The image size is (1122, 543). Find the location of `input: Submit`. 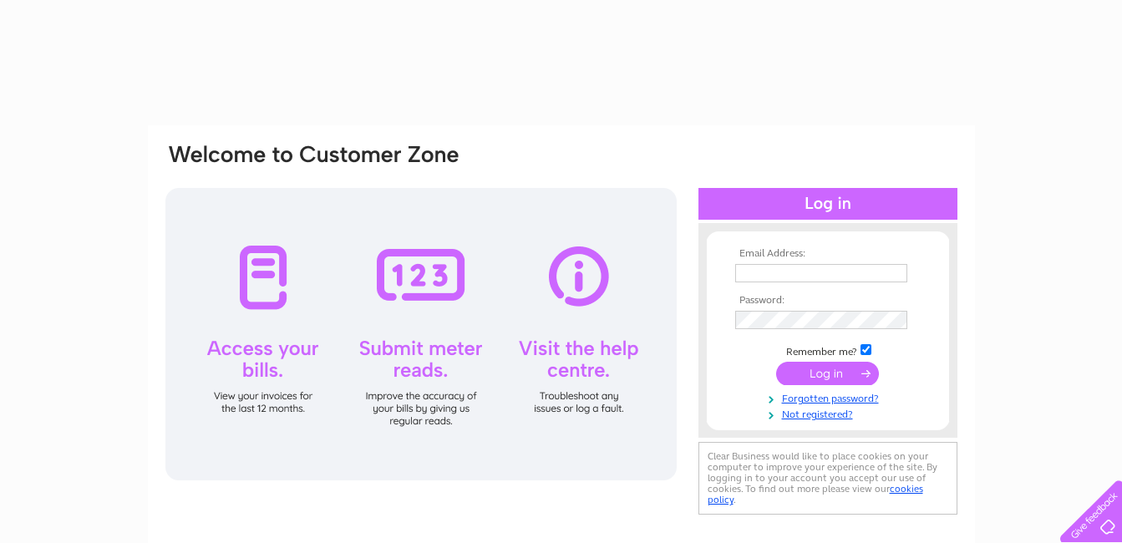

input: Submit is located at coordinates (827, 374).